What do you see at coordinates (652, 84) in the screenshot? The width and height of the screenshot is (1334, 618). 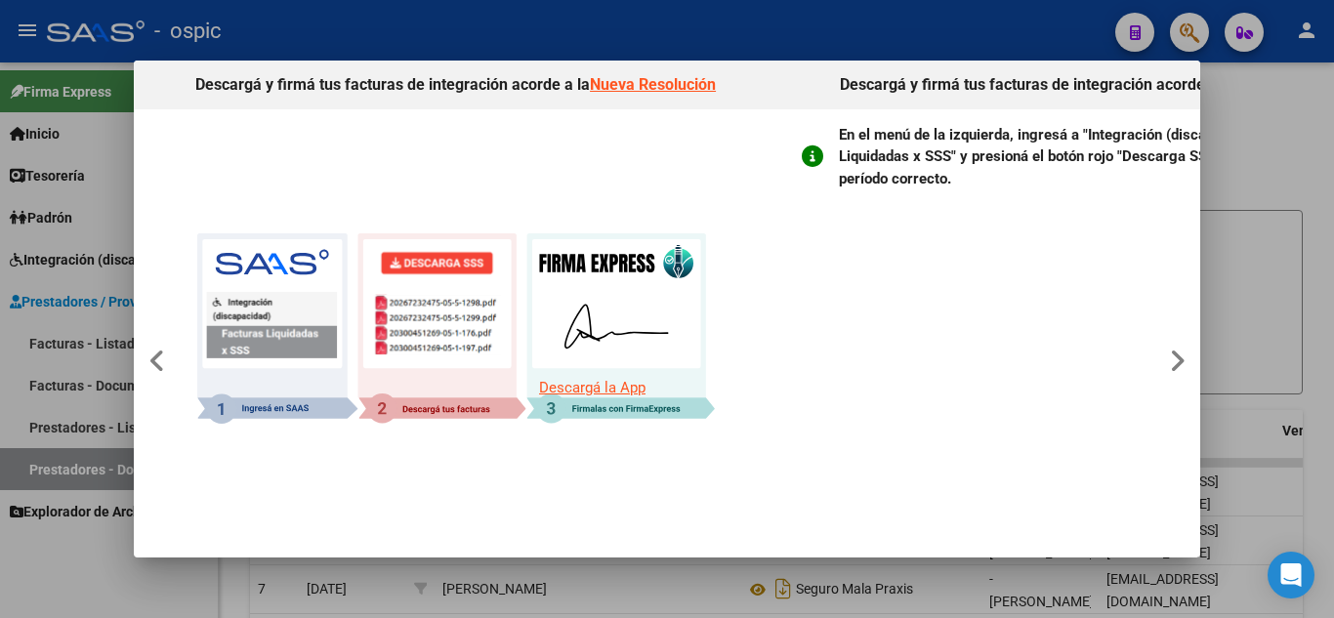 I see `a: Nueva Resolución` at bounding box center [652, 84].